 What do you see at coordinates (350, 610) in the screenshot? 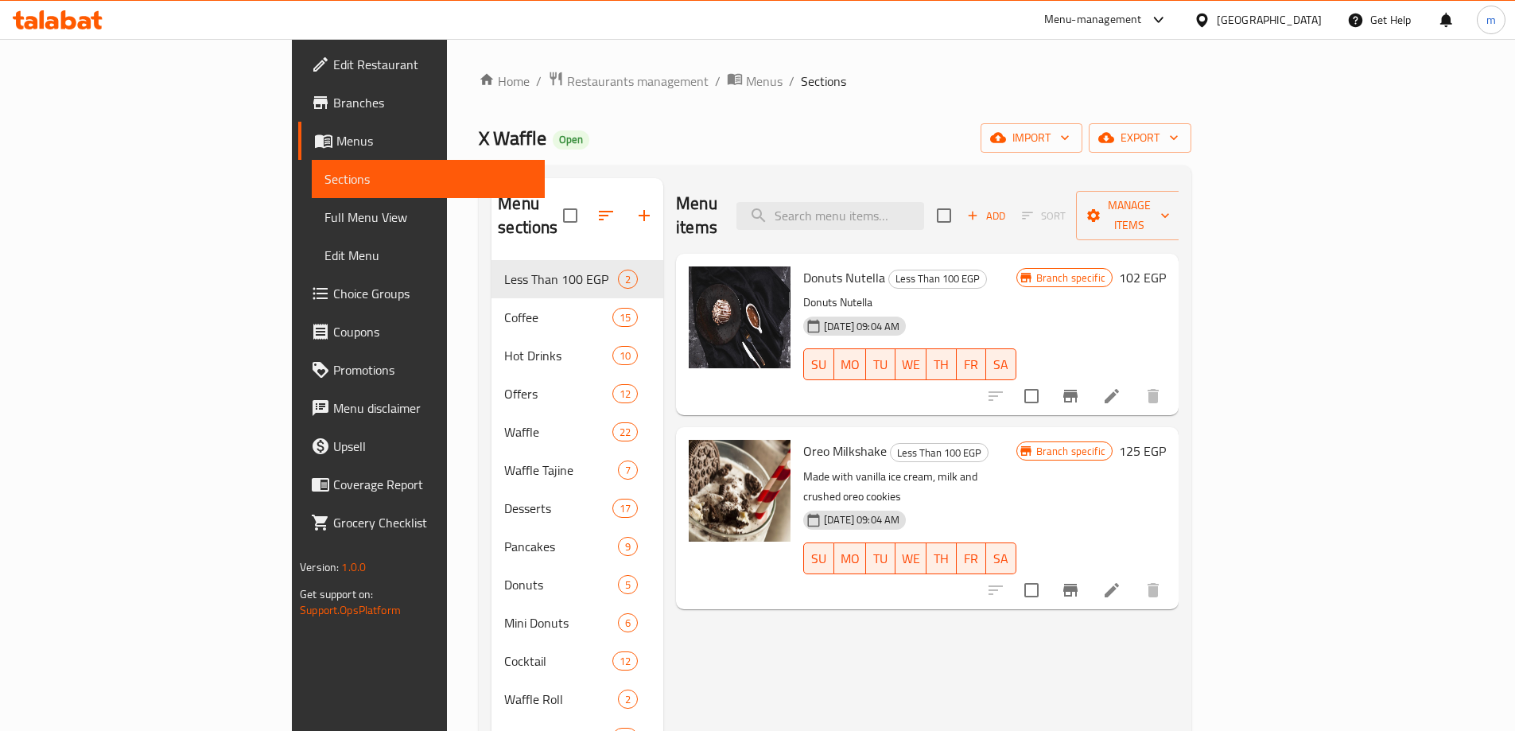
I see `a: Support.OpsPlatform` at bounding box center [350, 610].